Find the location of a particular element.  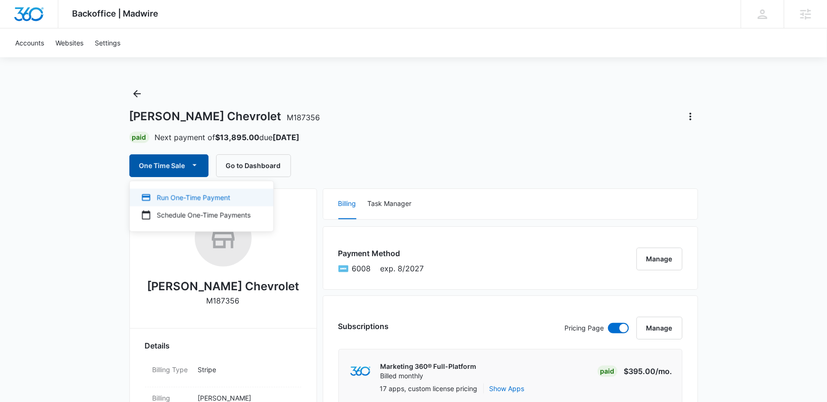

a: Settings is located at coordinates (108, 43).